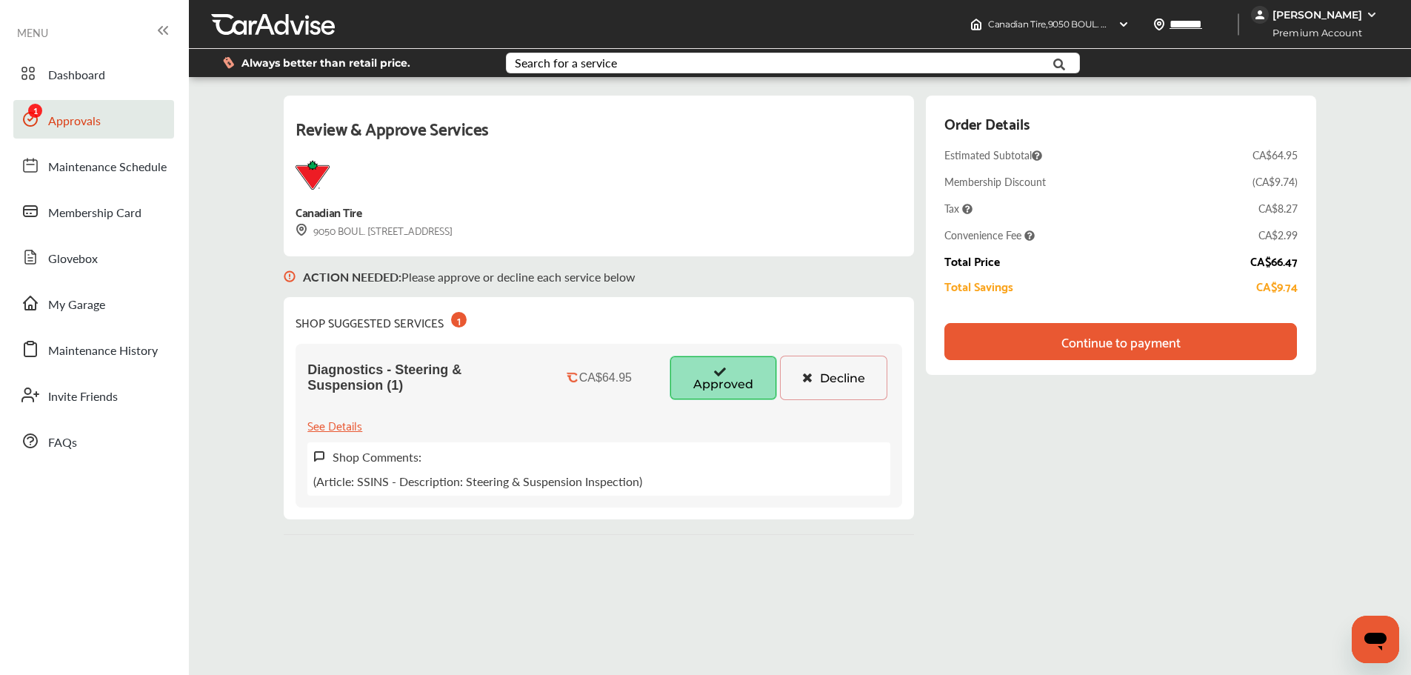 The height and width of the screenshot is (675, 1411). What do you see at coordinates (1159, 24) in the screenshot?
I see `img: location_vector.a44bc228.svg` at bounding box center [1159, 24].